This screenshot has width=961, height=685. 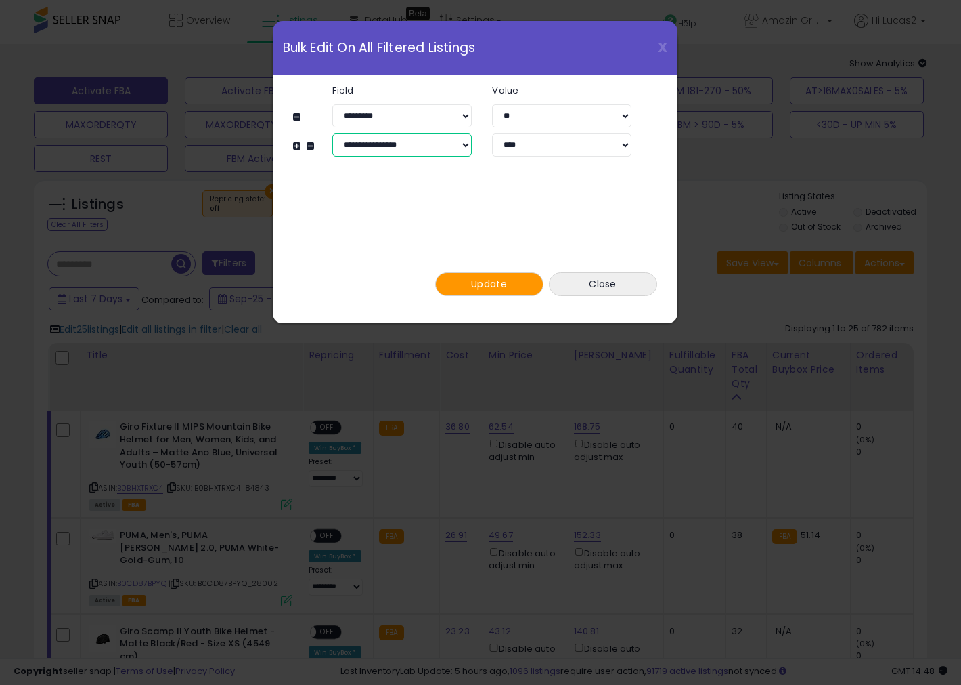 I want to click on span: Bulk Edit On All Filtered Listings, so click(x=379, y=47).